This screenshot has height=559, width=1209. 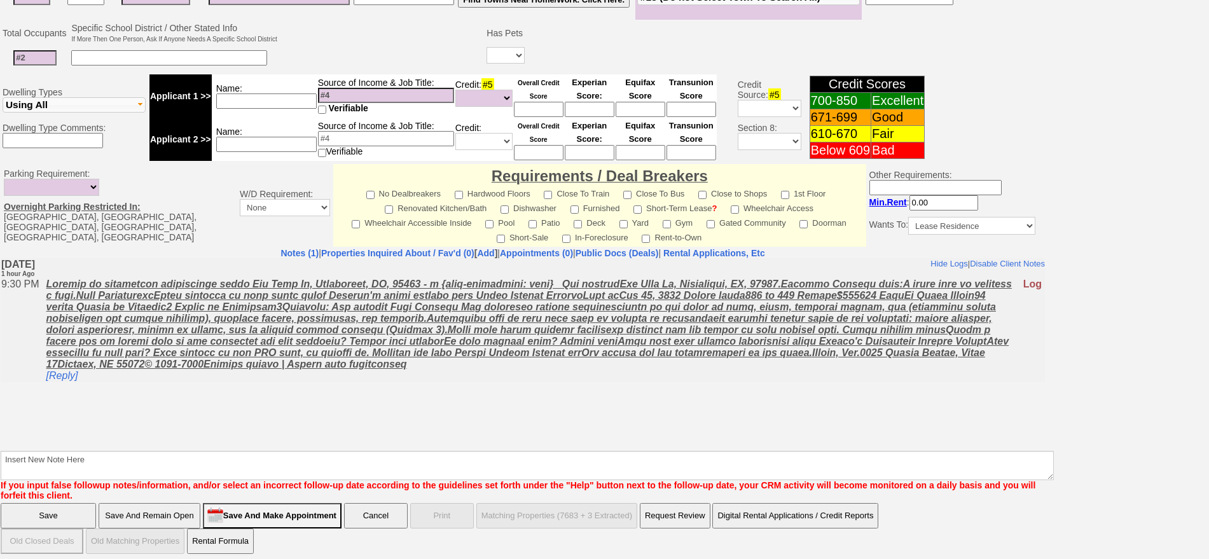 What do you see at coordinates (803, 192) in the screenshot?
I see `label: 1st Floor` at bounding box center [803, 192].